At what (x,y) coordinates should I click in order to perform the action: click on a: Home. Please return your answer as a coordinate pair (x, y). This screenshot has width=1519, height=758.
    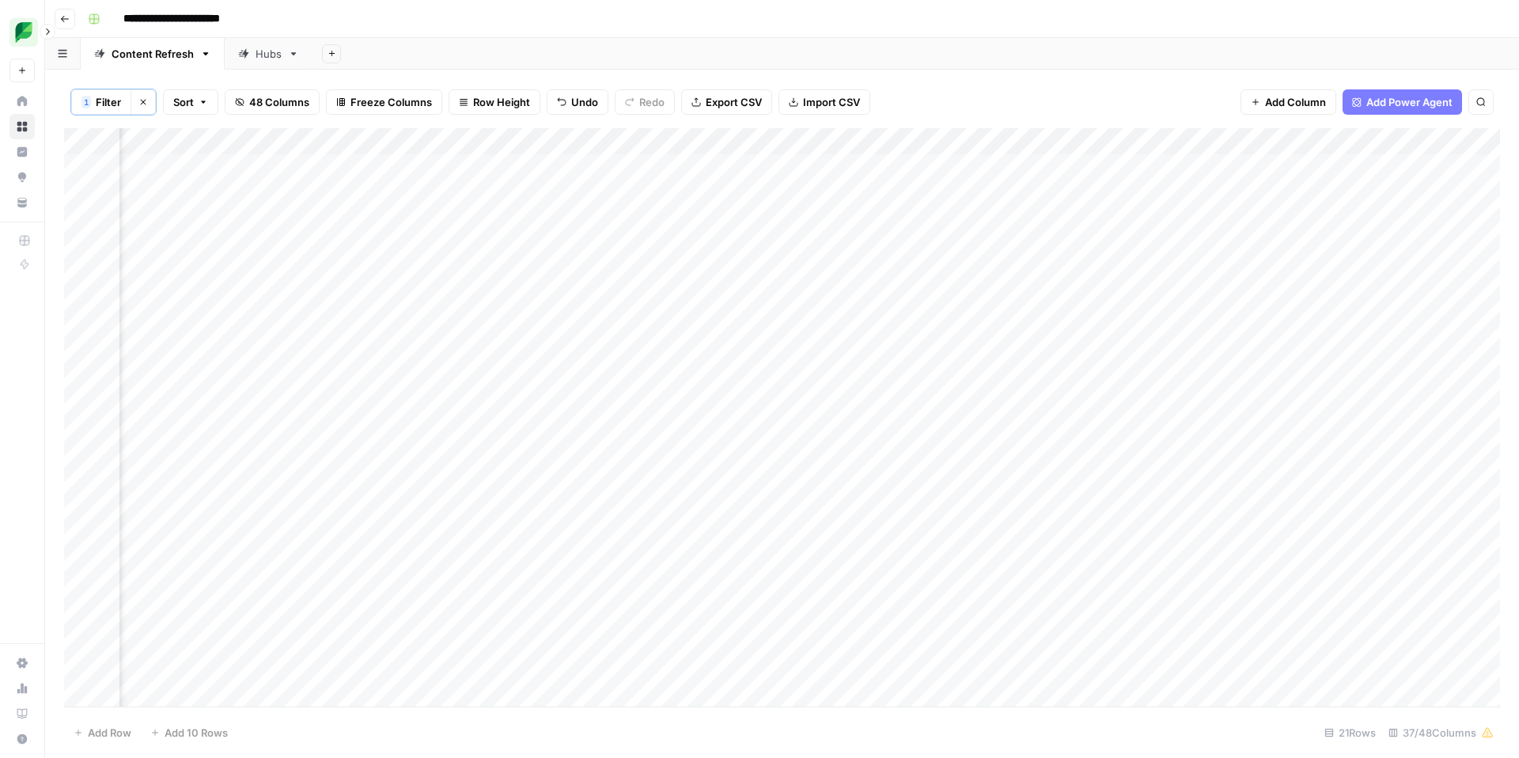
    Looking at the image, I should click on (22, 101).